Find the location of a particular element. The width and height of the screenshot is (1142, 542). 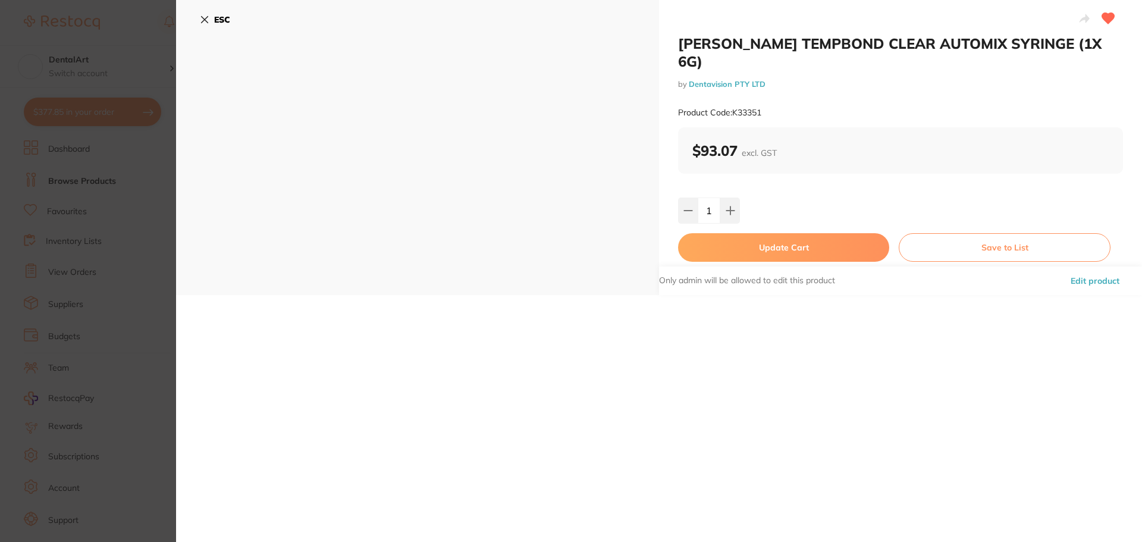

button: ESC is located at coordinates (215, 20).